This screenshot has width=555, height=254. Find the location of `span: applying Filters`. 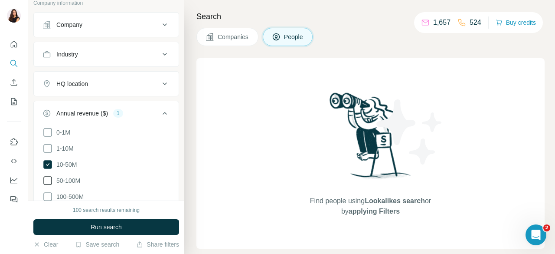

span: applying Filters is located at coordinates (374, 211).